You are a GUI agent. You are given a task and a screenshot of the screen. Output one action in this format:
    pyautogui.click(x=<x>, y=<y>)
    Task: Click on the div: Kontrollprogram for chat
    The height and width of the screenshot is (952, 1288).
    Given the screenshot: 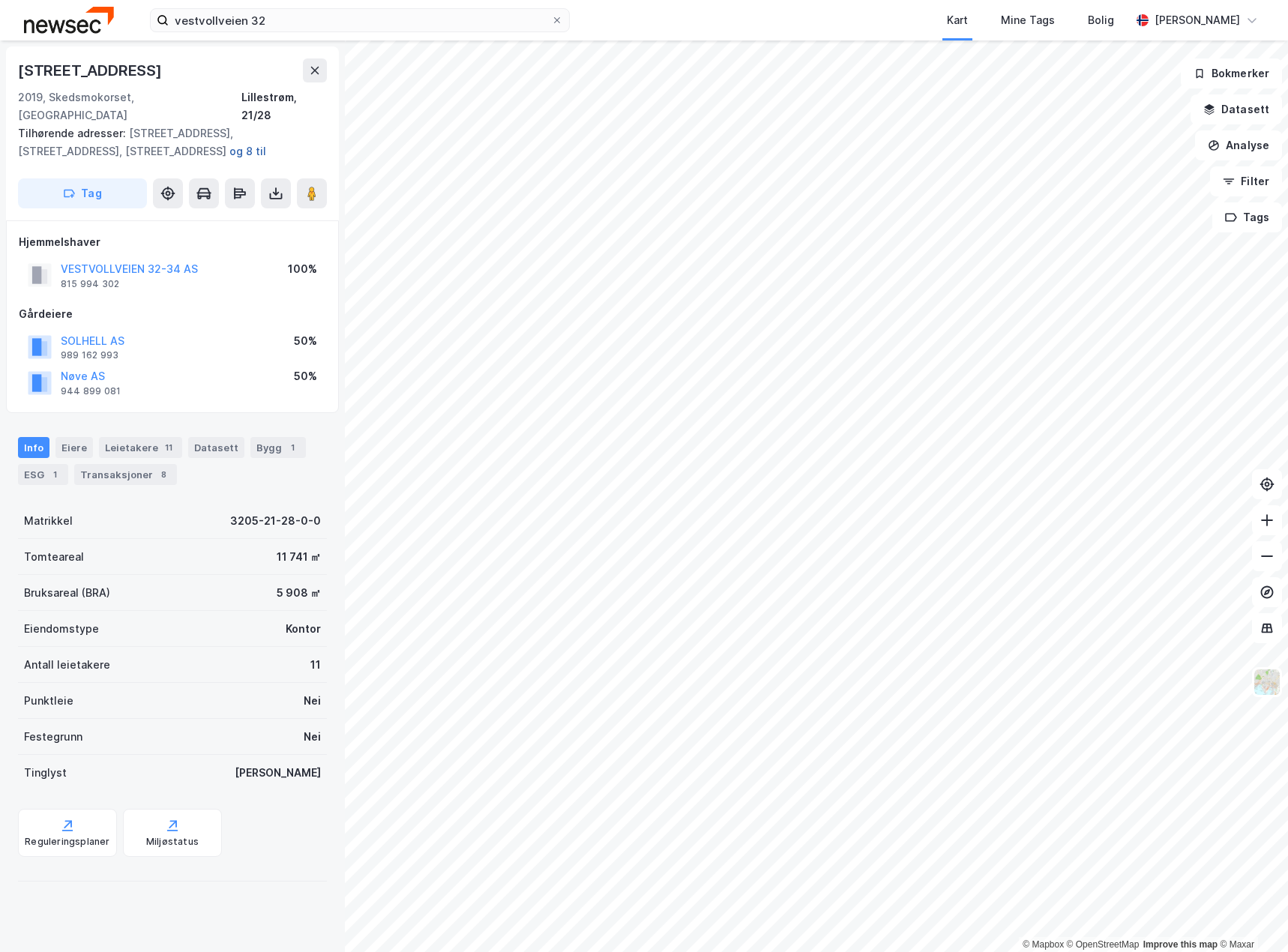 What is the action you would take?
    pyautogui.click(x=1250, y=916)
    